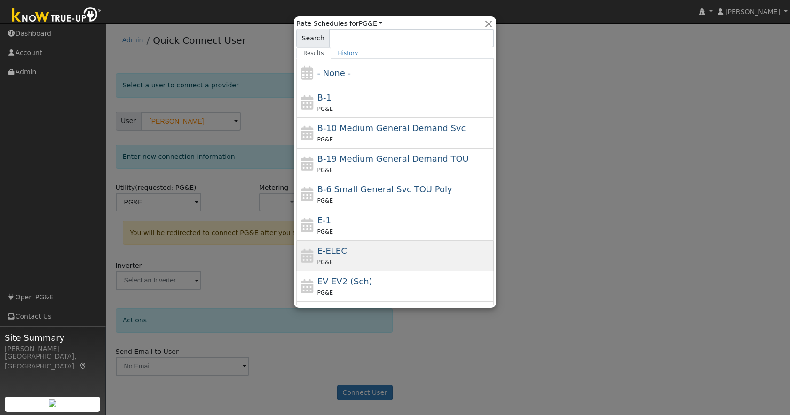 The width and height of the screenshot is (790, 415). I want to click on a: Results, so click(314, 53).